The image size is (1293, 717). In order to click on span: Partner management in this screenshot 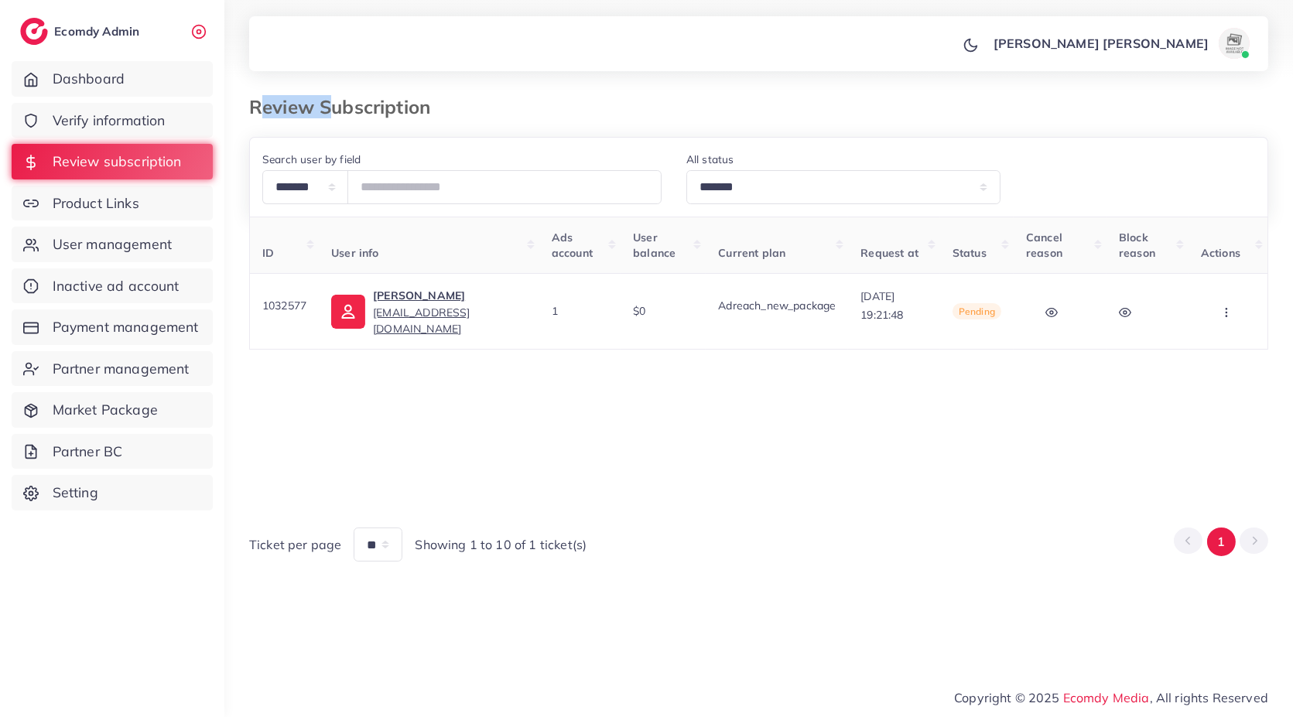, I will do `click(121, 369)`.